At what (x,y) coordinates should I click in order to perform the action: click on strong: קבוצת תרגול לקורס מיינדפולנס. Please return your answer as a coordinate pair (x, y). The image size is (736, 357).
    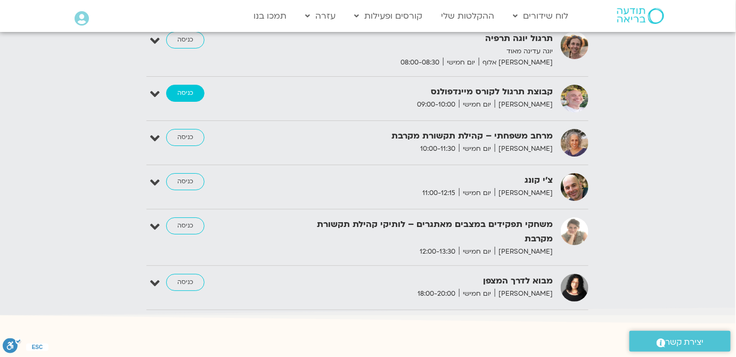
    Looking at the image, I should click on (422, 92).